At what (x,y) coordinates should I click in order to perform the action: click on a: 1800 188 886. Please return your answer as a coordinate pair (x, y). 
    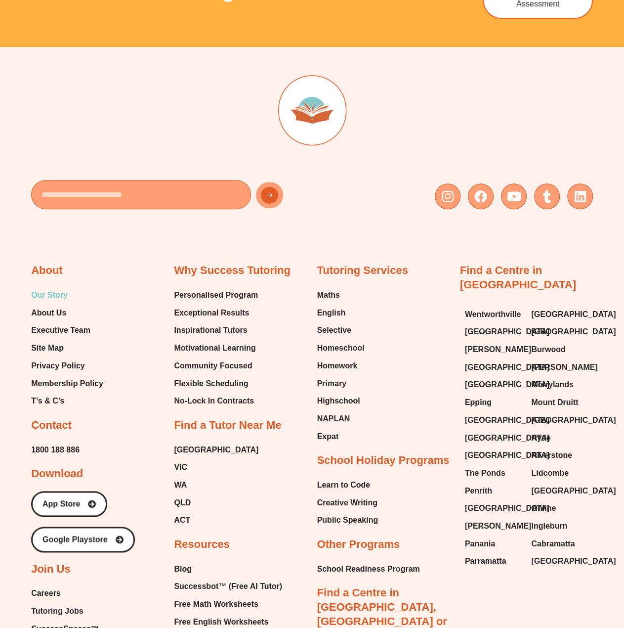
    Looking at the image, I should click on (55, 450).